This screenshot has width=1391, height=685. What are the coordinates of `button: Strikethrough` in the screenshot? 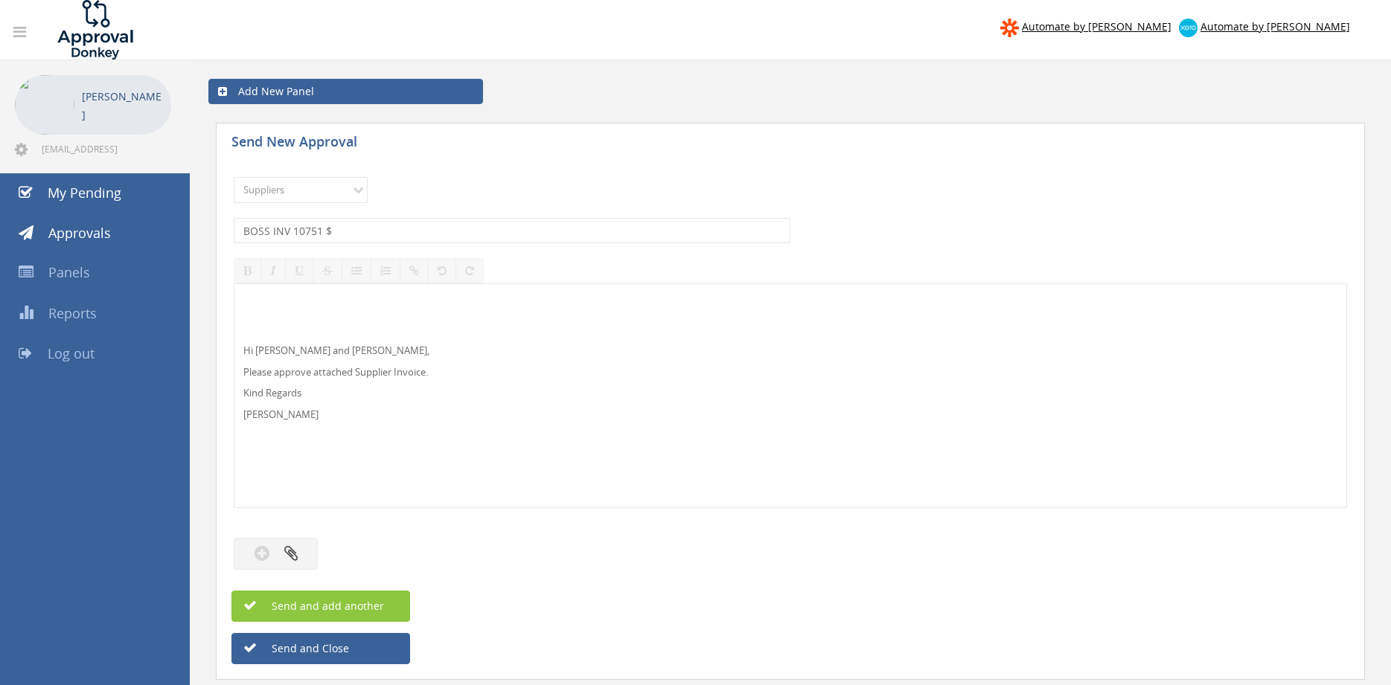 It's located at (327, 271).